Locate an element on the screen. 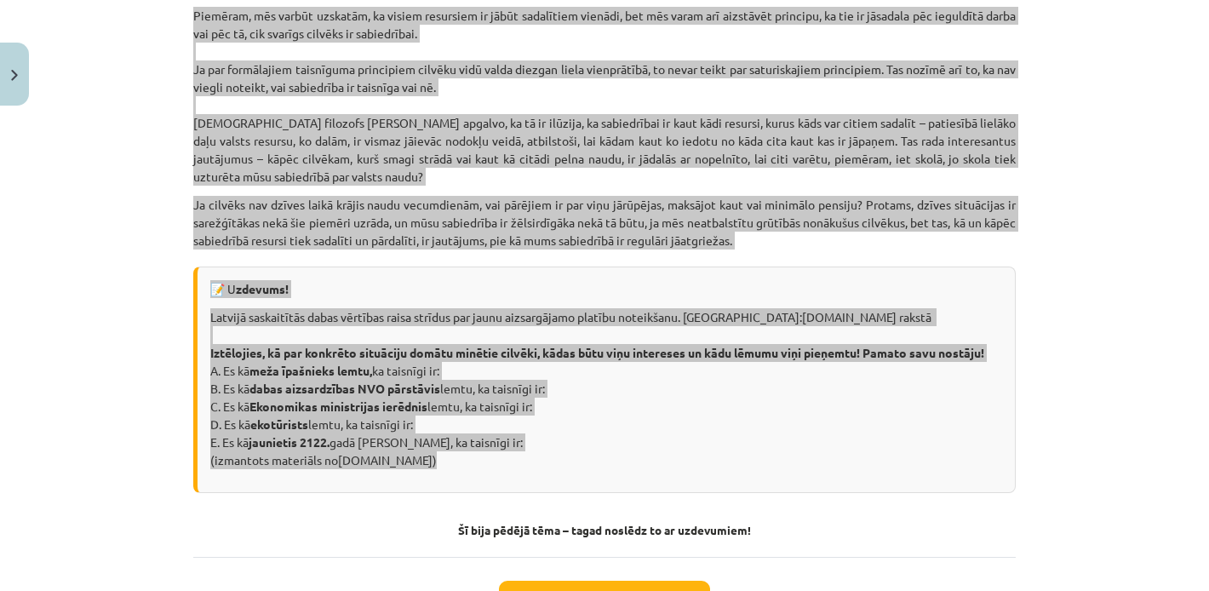 This screenshot has height=591, width=1209. strong: Ekonomikas ministrijas ierēdnis is located at coordinates (338, 406).